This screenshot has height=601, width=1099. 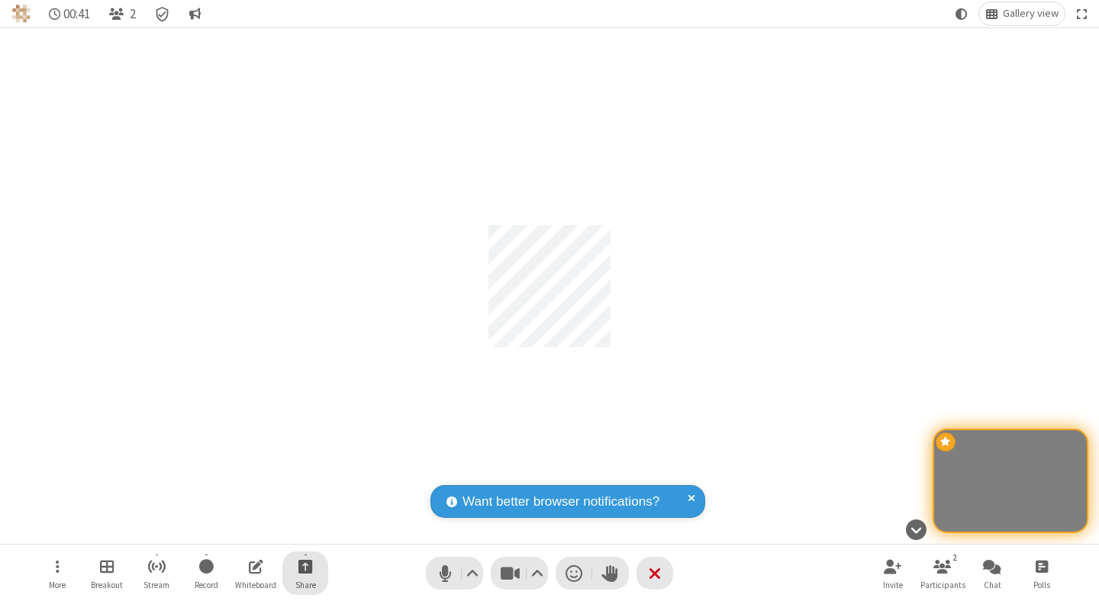 What do you see at coordinates (256, 585) in the screenshot?
I see `span: Whiteboard` at bounding box center [256, 585].